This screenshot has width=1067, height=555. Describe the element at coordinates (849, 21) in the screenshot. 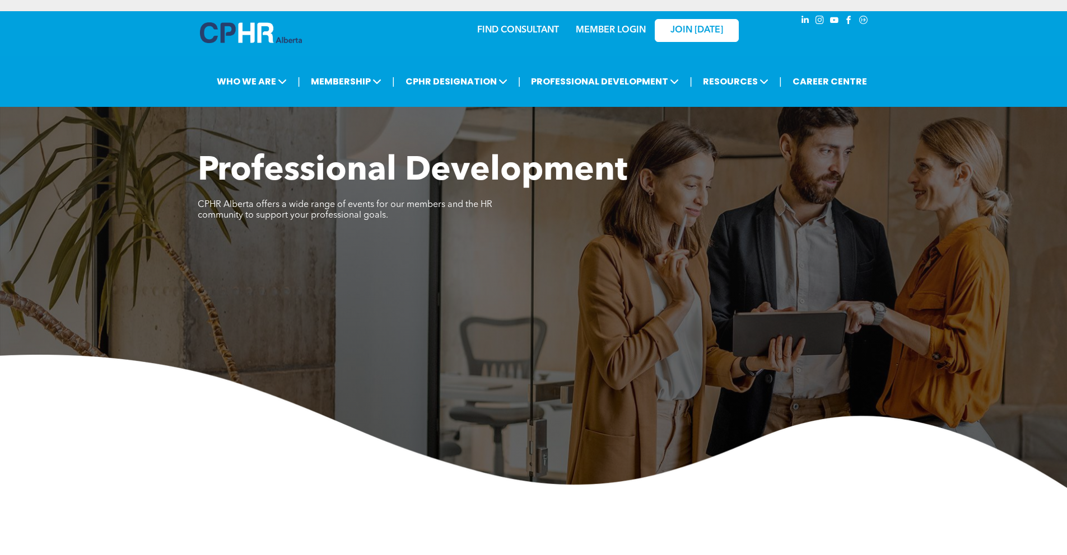

I see `a: facebook` at that location.